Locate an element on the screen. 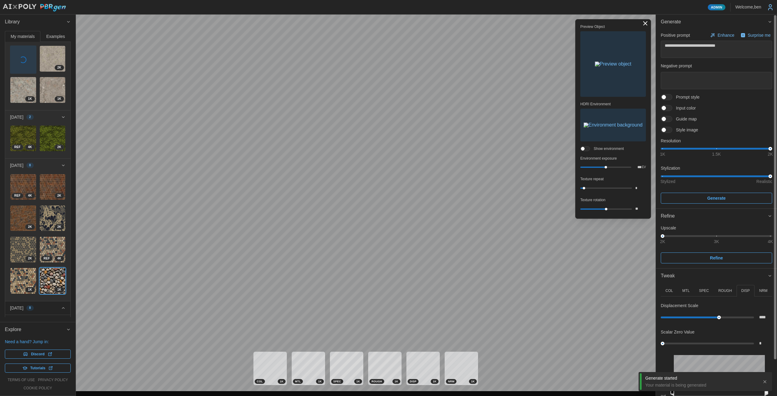 Image resolution: width=777 pixels, height=396 pixels. a: baI6HOqcN2N0kLHV6HEe2K is located at coordinates (23, 218).